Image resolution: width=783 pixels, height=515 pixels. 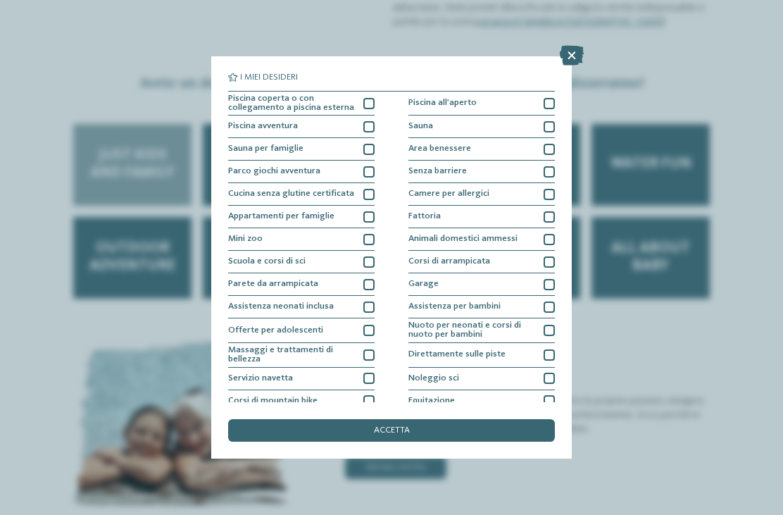 What do you see at coordinates (281, 216) in the screenshot?
I see `span: Appartamenti per famiglie` at bounding box center [281, 216].